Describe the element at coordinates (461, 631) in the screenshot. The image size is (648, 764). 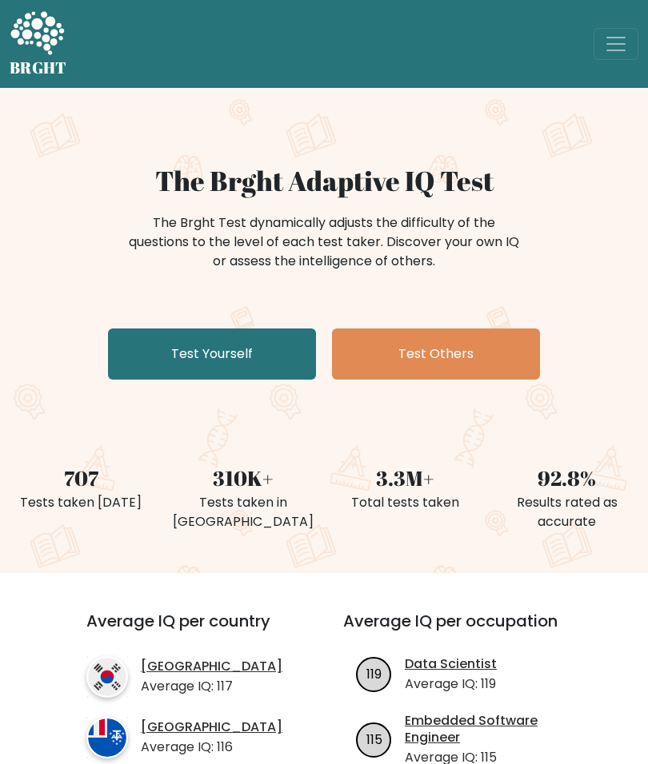
I see `h3: Average IQ per occupation` at that location.